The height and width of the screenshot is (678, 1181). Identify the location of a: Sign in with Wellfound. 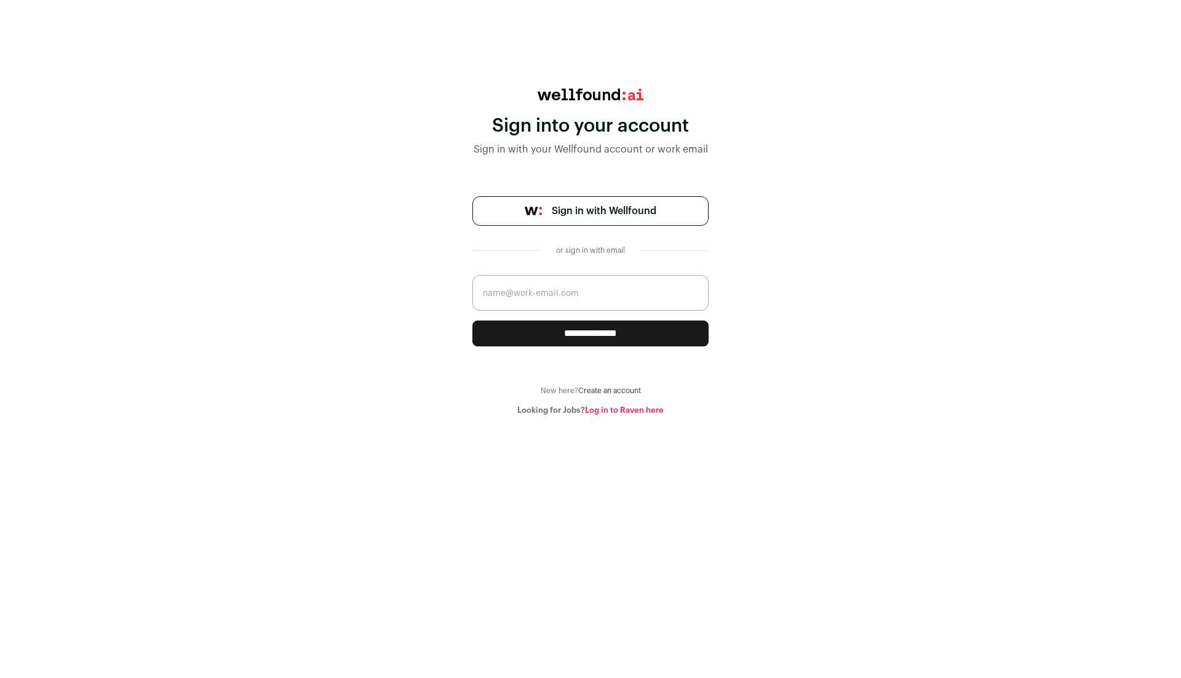
(590, 211).